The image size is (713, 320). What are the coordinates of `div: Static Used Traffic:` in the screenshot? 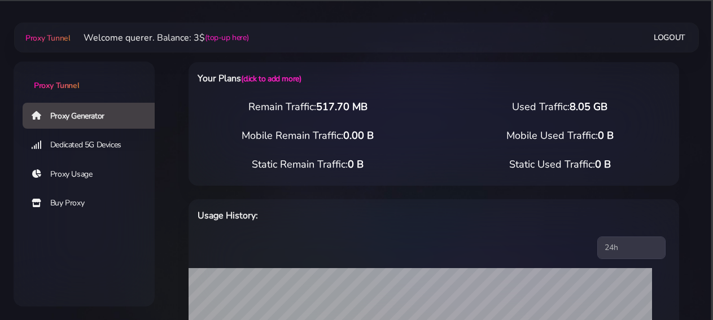 It's located at (560, 164).